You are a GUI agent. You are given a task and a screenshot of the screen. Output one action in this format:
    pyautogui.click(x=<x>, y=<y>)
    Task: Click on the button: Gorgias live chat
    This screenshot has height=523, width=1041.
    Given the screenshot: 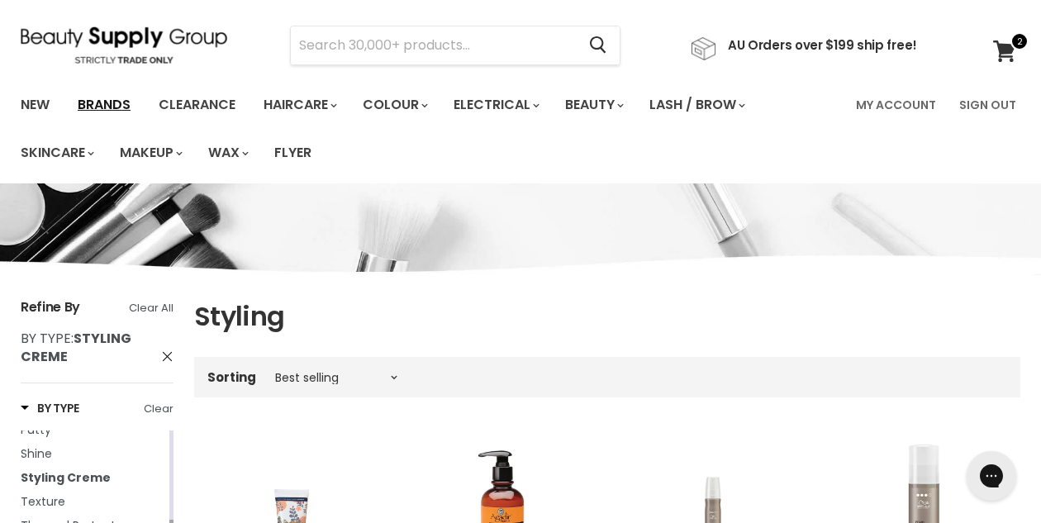 What is the action you would take?
    pyautogui.click(x=33, y=31)
    